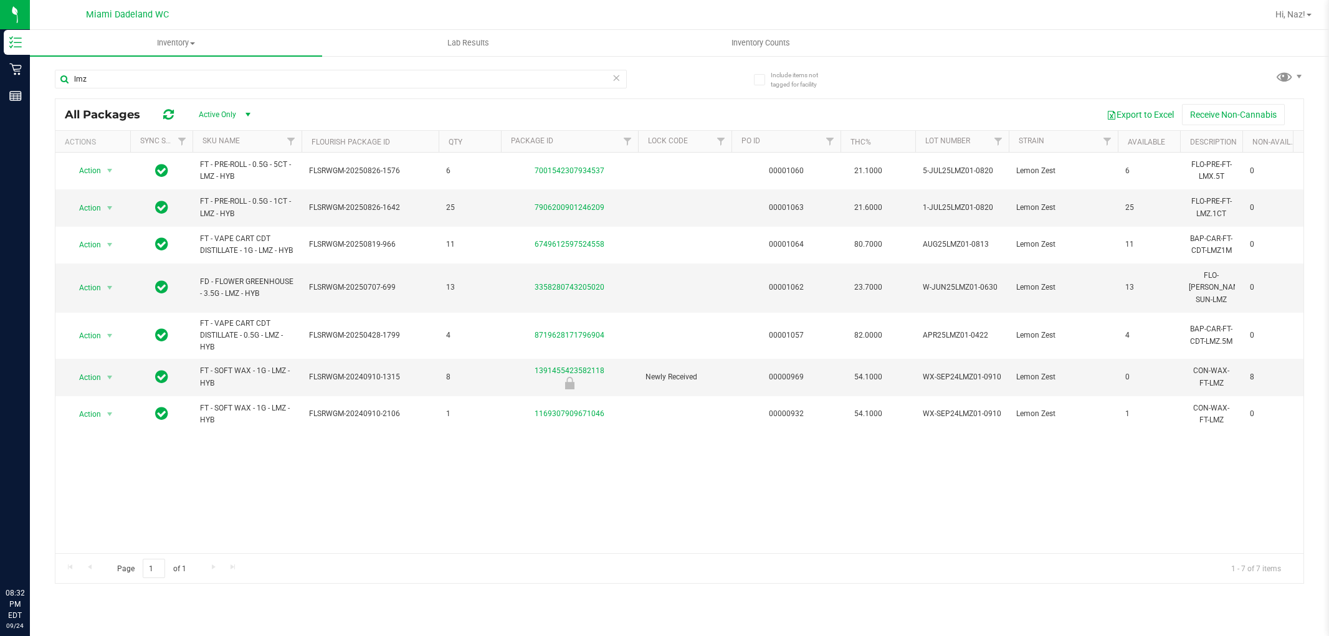 This screenshot has width=1329, height=636. What do you see at coordinates (370, 287) in the screenshot?
I see `span: FLSRWGM-20250707-699` at bounding box center [370, 287].